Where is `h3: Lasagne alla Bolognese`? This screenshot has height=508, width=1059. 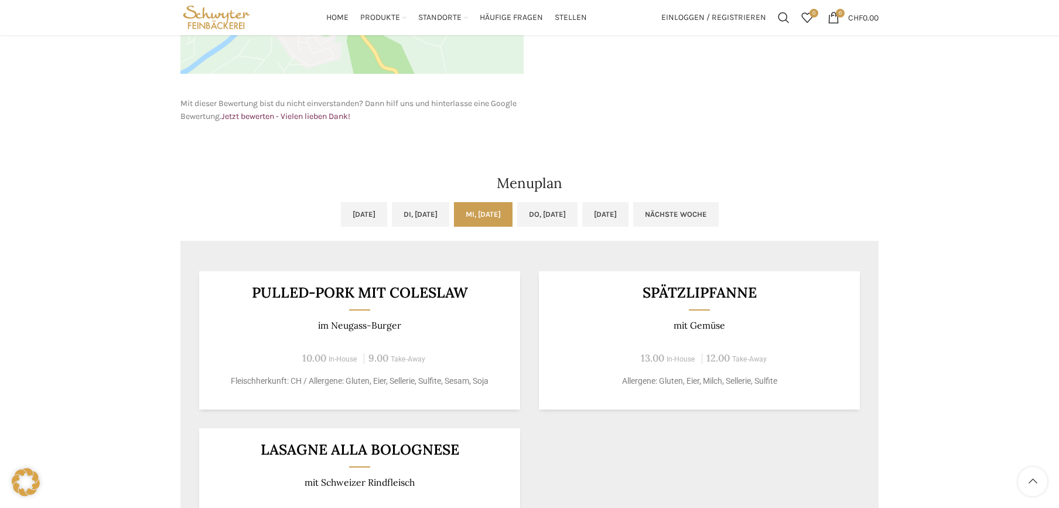 h3: Lasagne alla Bolognese is located at coordinates (359, 449).